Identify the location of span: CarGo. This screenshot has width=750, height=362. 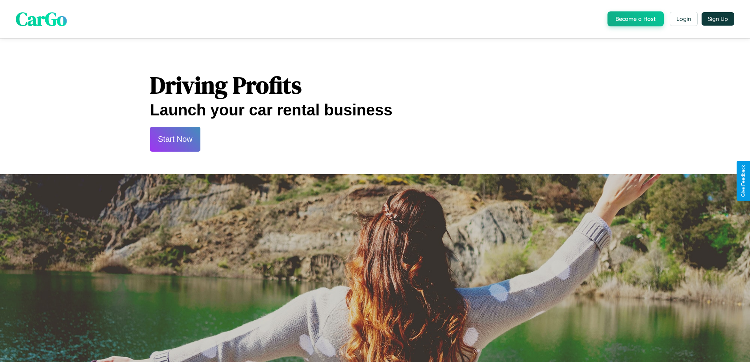
(41, 19).